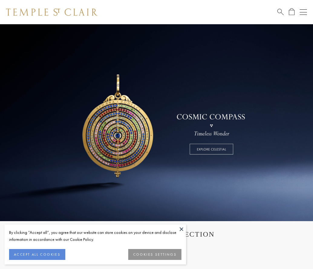  I want to click on img: Temple St. Clair, so click(52, 12).